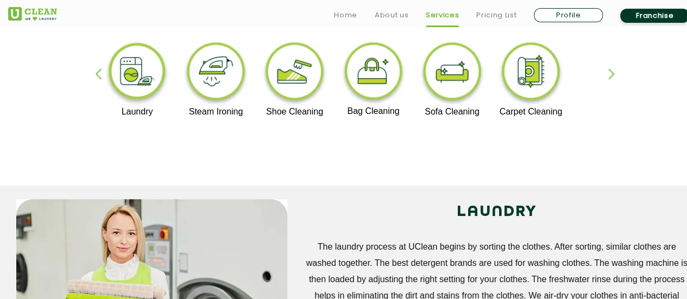 The width and height of the screenshot is (687, 299). I want to click on p: Shoe Cleaning, so click(294, 112).